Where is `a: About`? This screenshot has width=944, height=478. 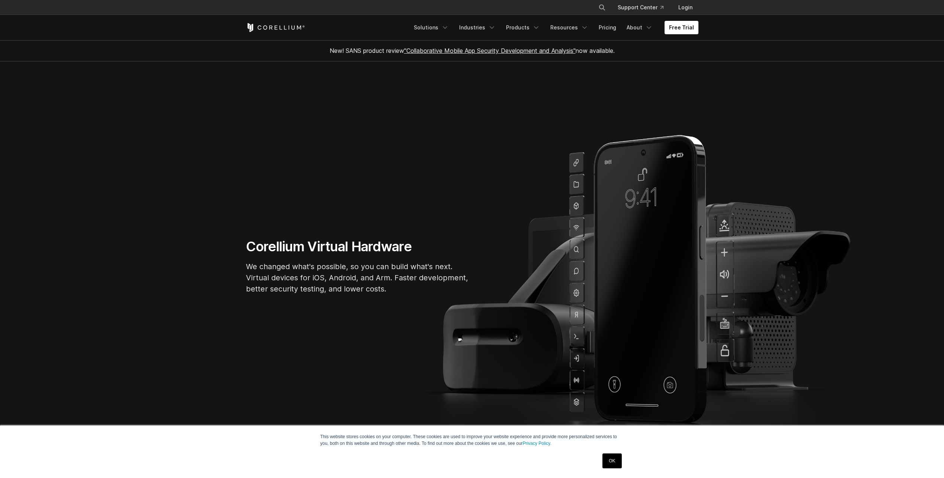 a: About is located at coordinates (639, 28).